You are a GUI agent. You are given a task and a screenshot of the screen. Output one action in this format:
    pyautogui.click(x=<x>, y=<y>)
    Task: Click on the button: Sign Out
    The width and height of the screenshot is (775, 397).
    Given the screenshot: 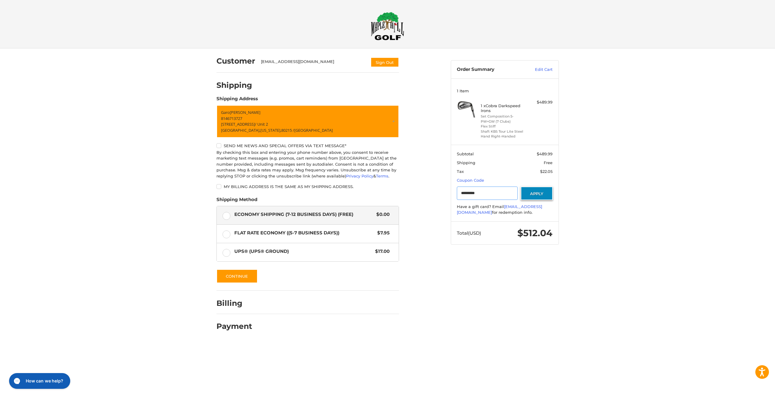 What is the action you would take?
    pyautogui.click(x=385, y=62)
    